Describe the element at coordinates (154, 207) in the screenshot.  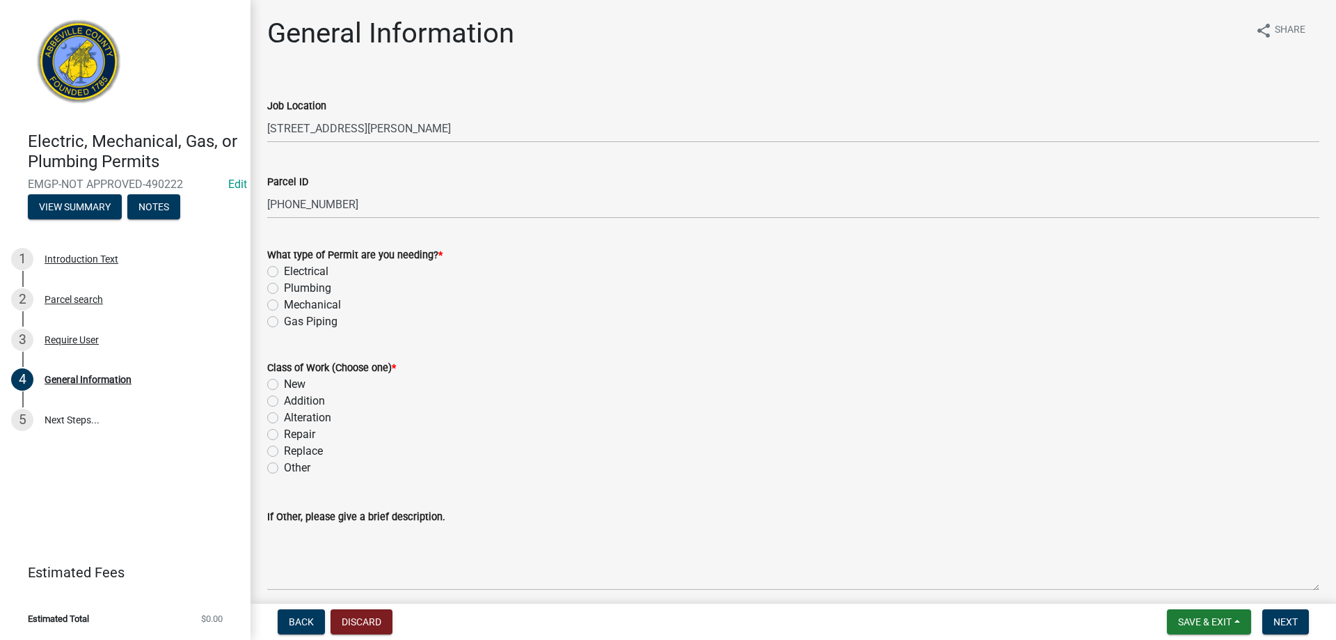
I see `button: Notes` at that location.